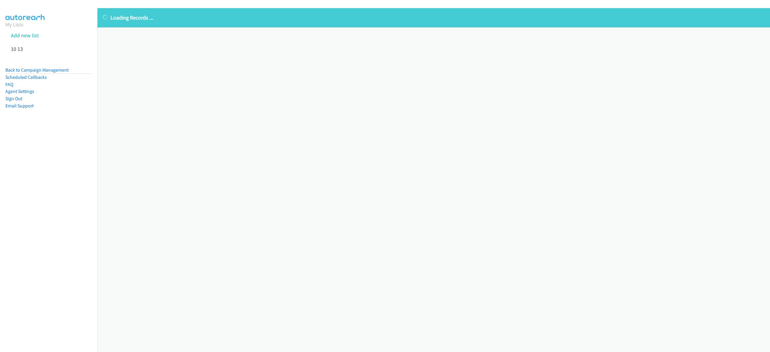  Describe the element at coordinates (17, 49) in the screenshot. I see `a: 10 13` at that location.